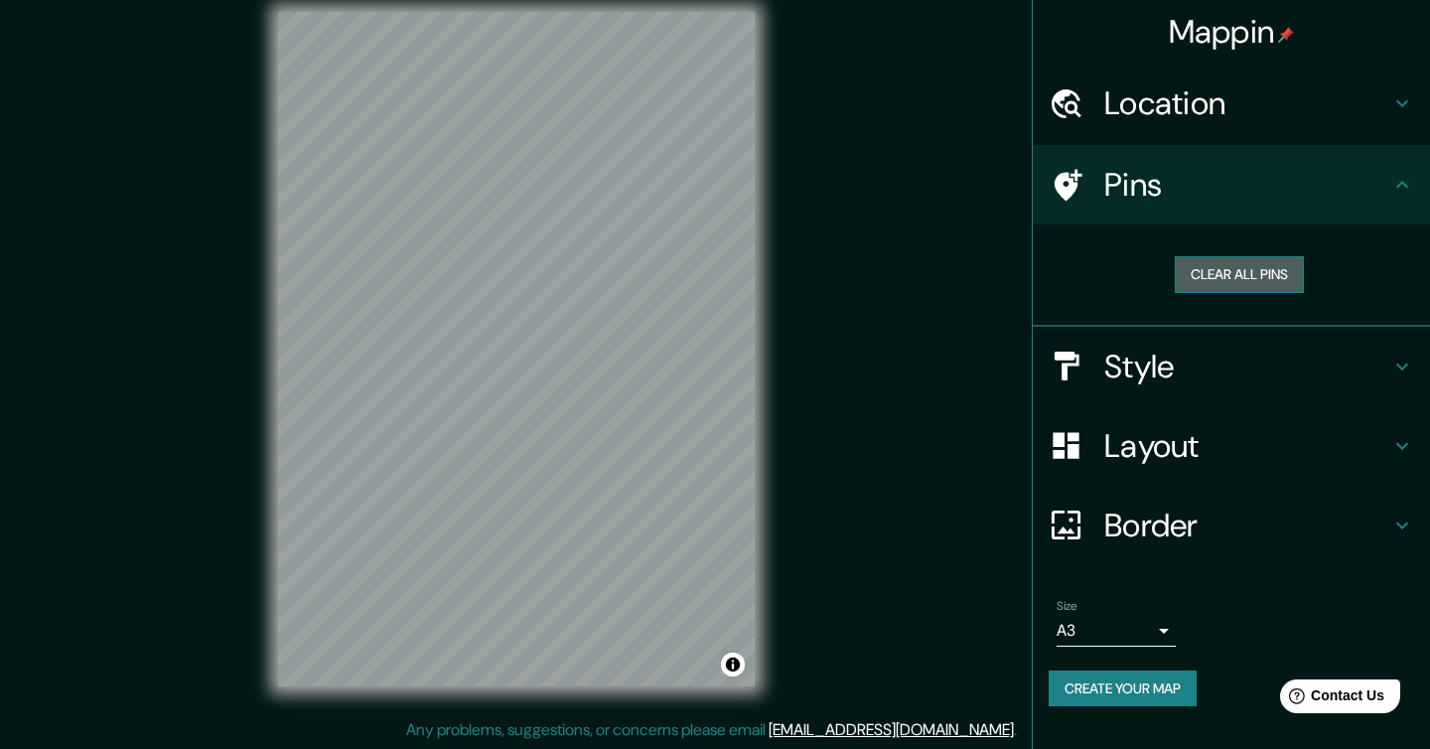  I want to click on div: A3, so click(1116, 631).